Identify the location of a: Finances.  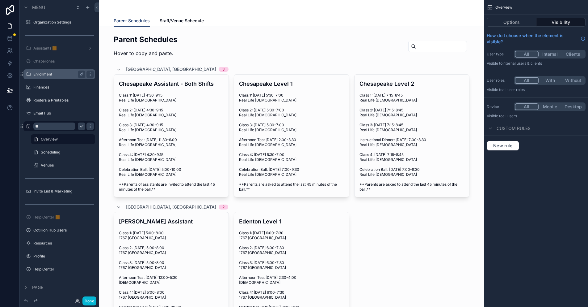
(64, 87).